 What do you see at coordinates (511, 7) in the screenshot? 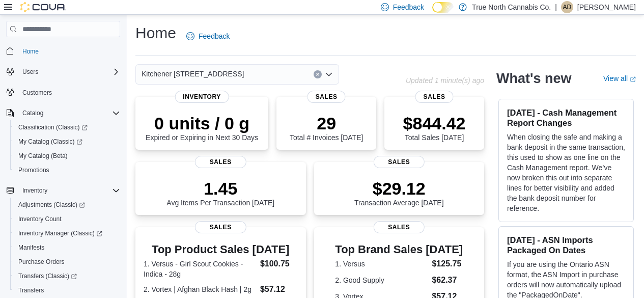
I see `p: True North Cannabis Co.` at bounding box center [511, 7].